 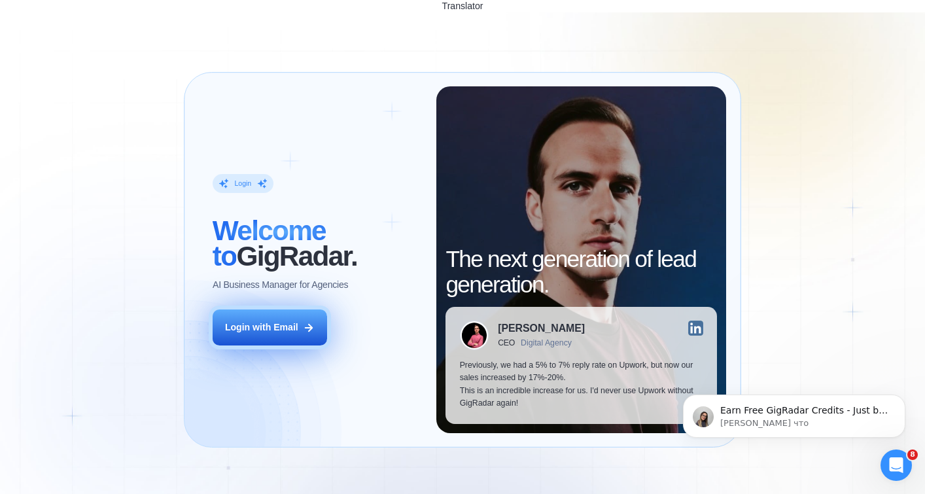 What do you see at coordinates (243, 183) in the screenshot?
I see `div: Login` at bounding box center [243, 183].